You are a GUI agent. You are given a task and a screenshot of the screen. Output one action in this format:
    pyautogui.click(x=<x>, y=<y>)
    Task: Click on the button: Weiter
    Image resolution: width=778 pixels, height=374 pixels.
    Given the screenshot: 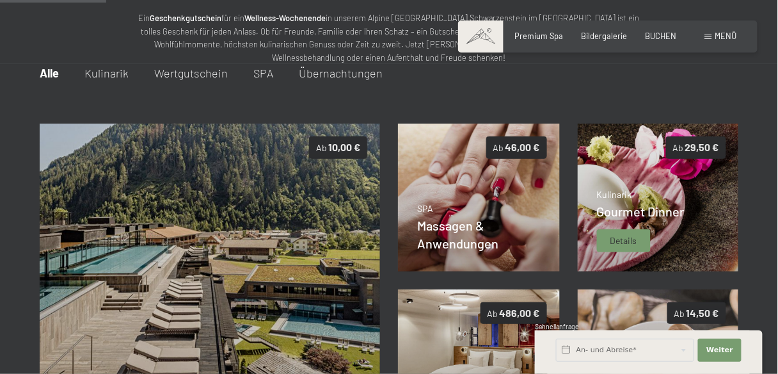 What is the action you would take?
    pyautogui.click(x=720, y=350)
    